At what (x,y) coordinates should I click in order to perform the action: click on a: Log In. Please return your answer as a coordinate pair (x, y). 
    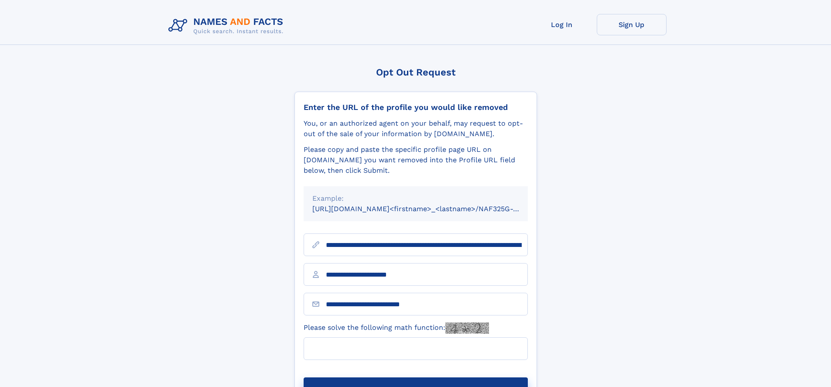
    Looking at the image, I should click on (562, 24).